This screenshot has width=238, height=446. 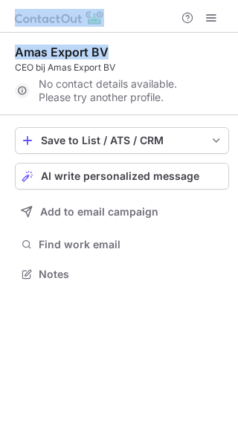 I want to click on button: Notes, so click(x=122, y=274).